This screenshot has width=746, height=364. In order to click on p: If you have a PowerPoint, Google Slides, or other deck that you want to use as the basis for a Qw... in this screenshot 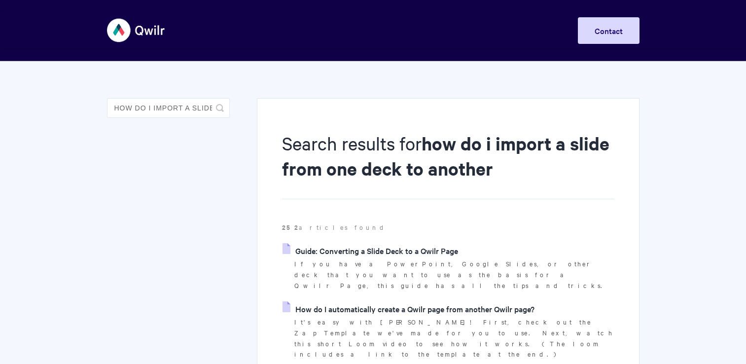, I will do `click(454, 274)`.